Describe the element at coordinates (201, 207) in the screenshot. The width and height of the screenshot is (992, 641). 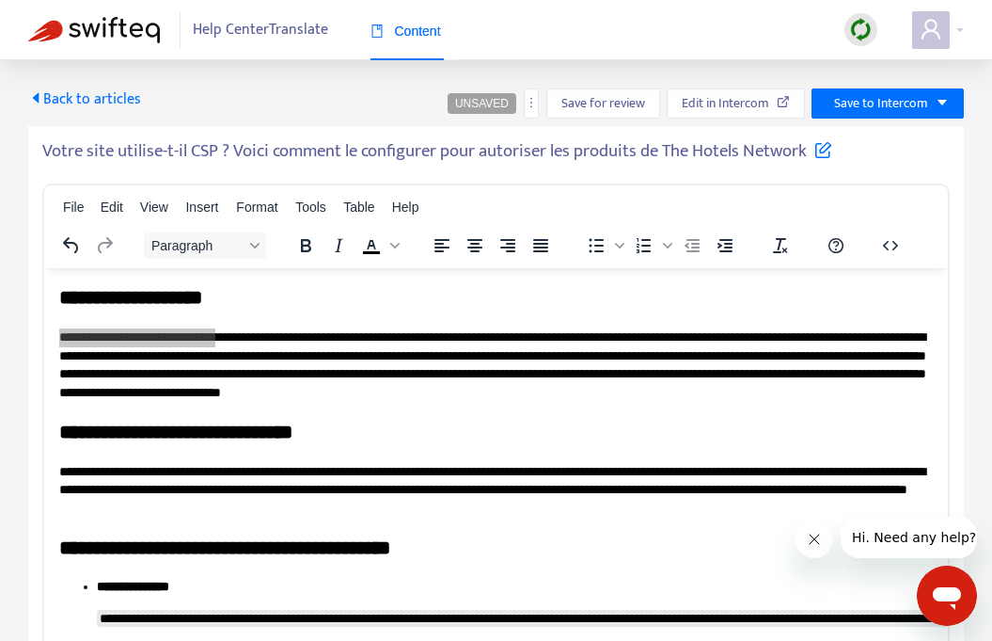
I see `span: Insert` at that location.